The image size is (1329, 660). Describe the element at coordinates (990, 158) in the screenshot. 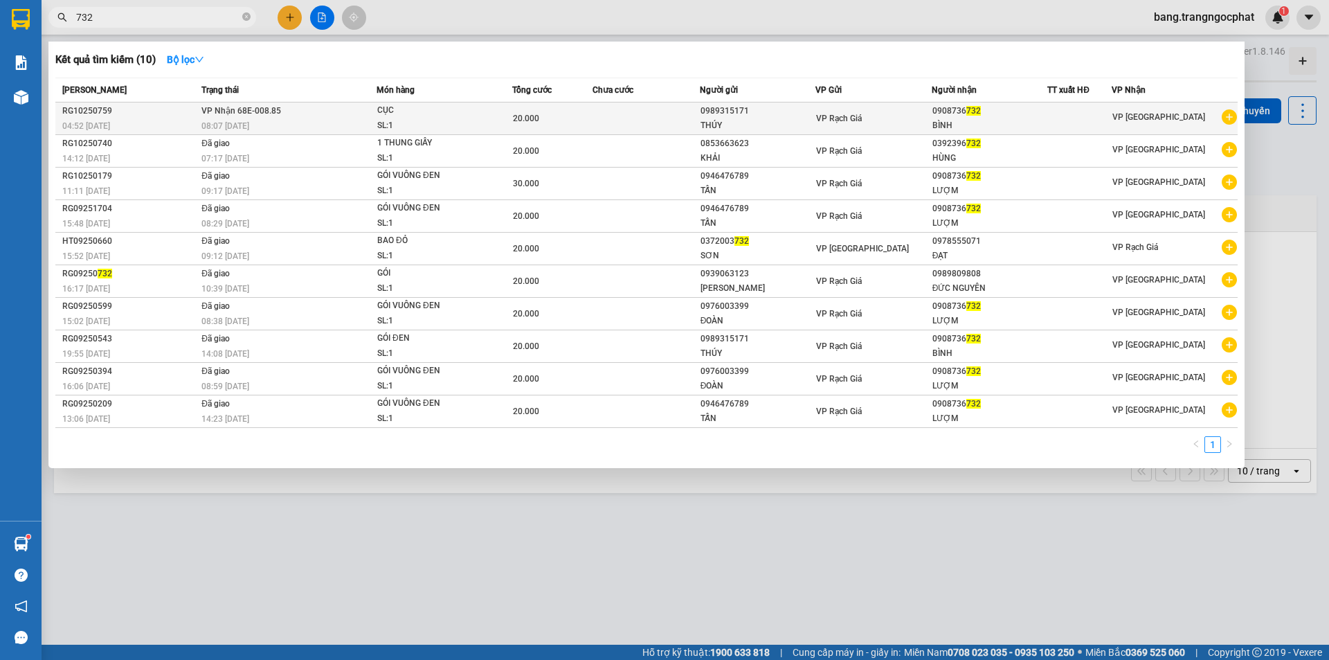

I see `div: HÙNG` at that location.